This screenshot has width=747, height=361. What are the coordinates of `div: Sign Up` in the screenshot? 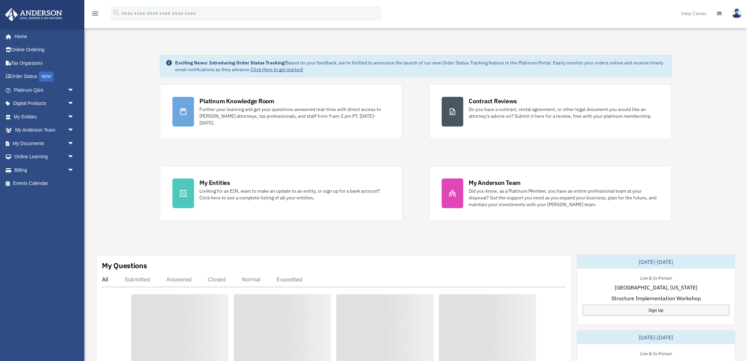 It's located at (656, 310).